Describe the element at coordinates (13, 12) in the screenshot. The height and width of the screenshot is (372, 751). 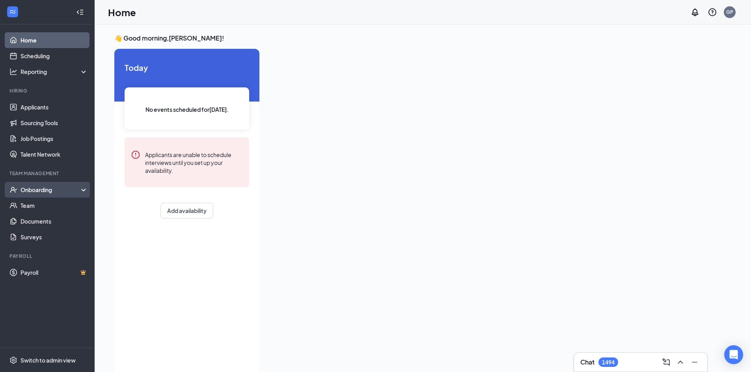
I see `svg: WorkstreamLogo` at that location.